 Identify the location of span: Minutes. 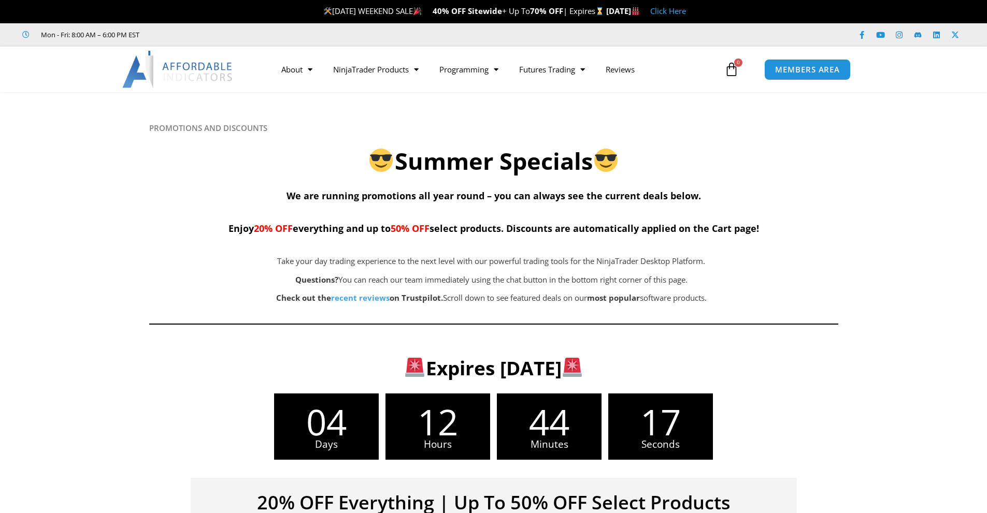
(549, 445).